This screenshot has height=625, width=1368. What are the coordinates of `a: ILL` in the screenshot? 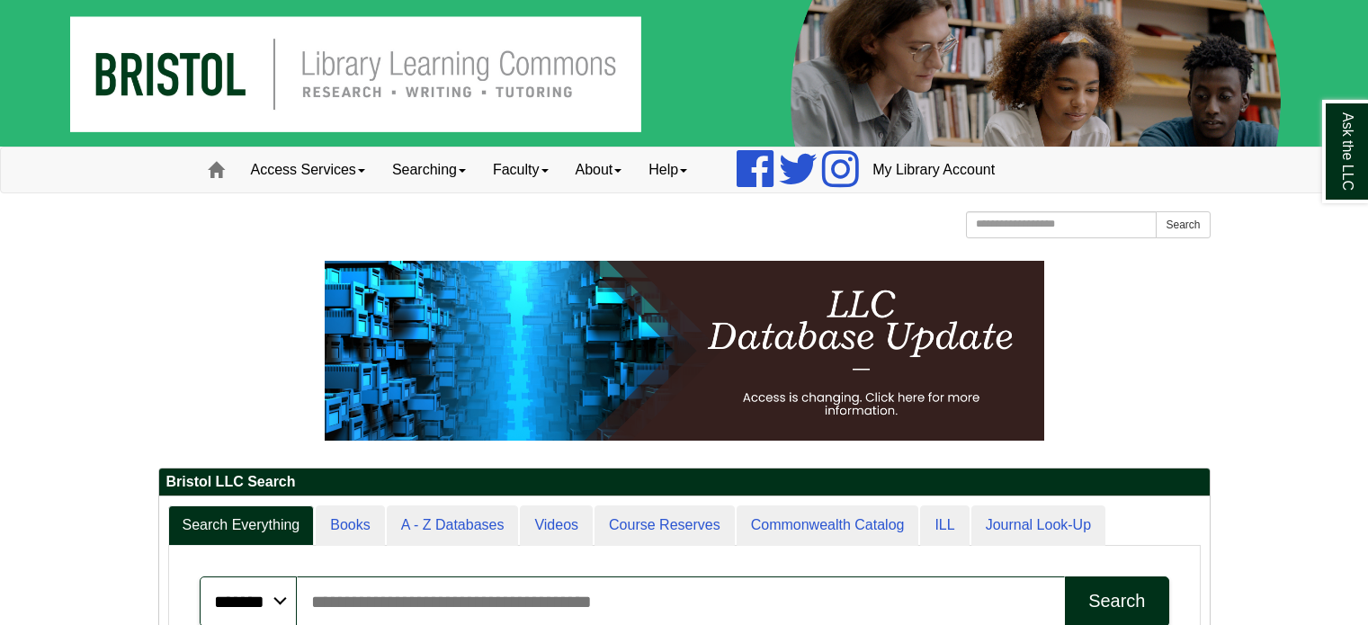 It's located at (944, 525).